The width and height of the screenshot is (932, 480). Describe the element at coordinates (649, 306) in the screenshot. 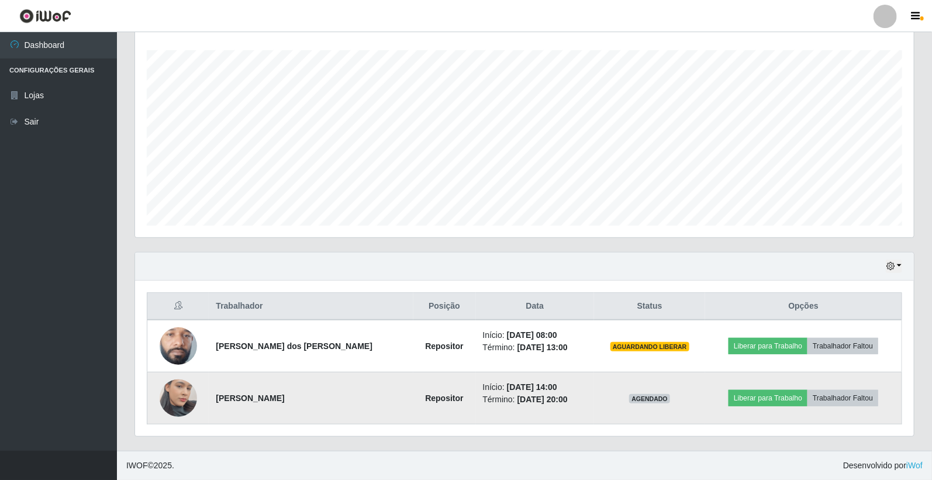

I see `th: Status` at that location.